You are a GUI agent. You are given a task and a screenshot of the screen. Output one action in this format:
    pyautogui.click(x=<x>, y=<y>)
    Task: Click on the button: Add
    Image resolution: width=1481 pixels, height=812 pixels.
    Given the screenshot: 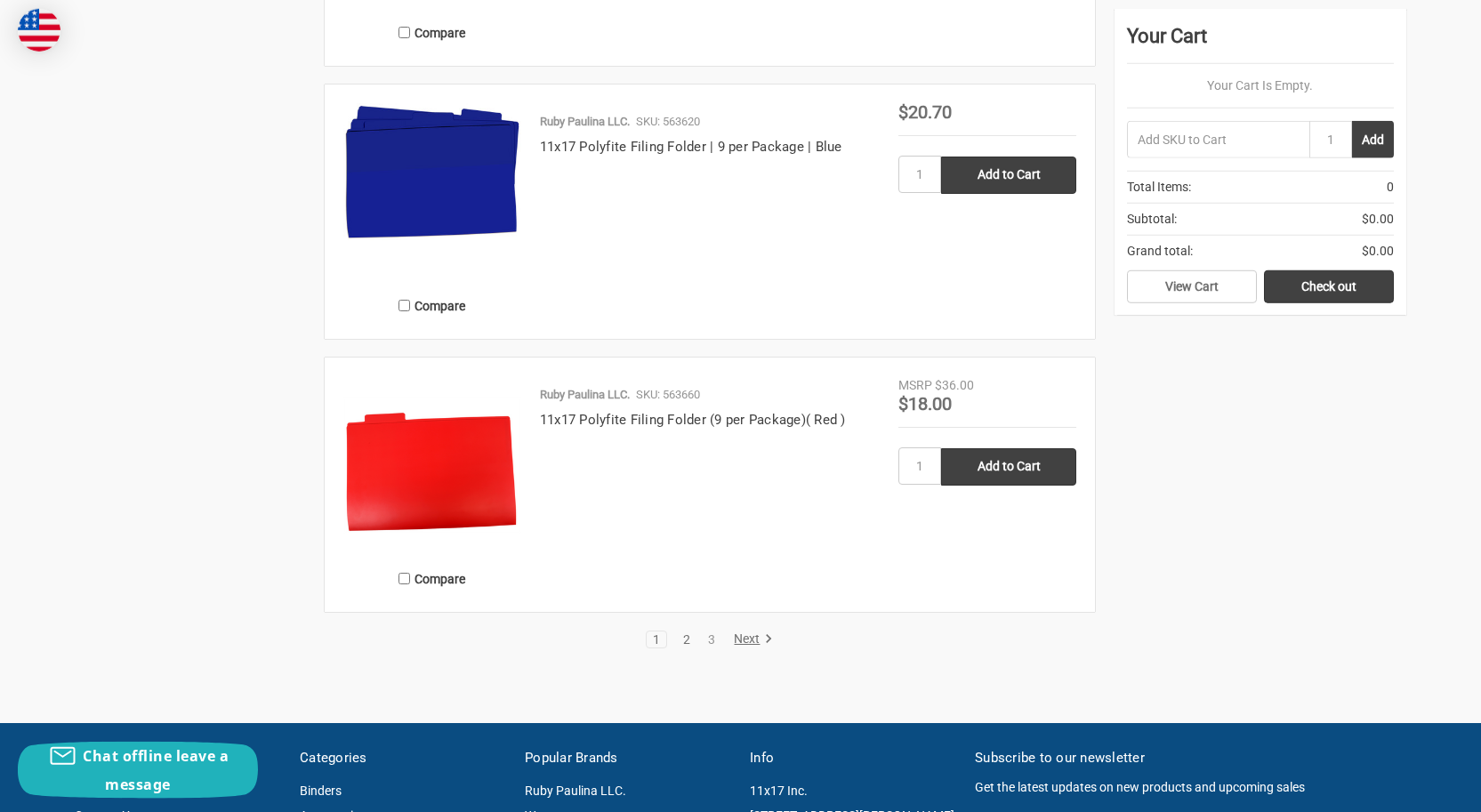 What is the action you would take?
    pyautogui.click(x=1372, y=140)
    